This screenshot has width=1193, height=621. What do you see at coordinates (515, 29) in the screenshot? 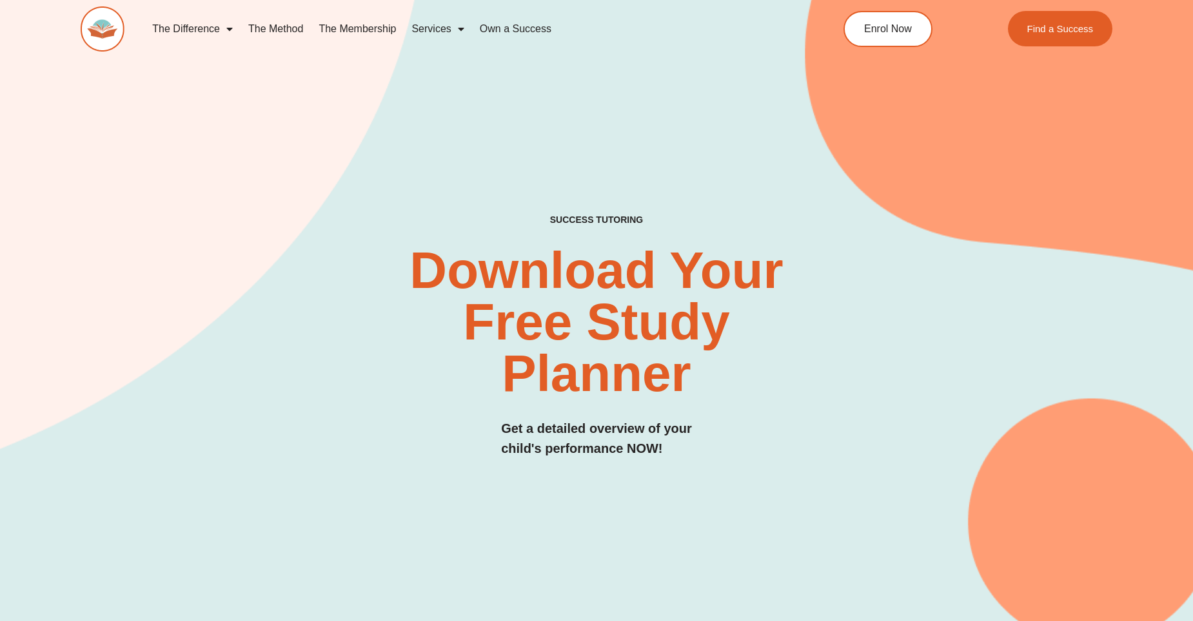
I see `a: Own a Success` at bounding box center [515, 29].